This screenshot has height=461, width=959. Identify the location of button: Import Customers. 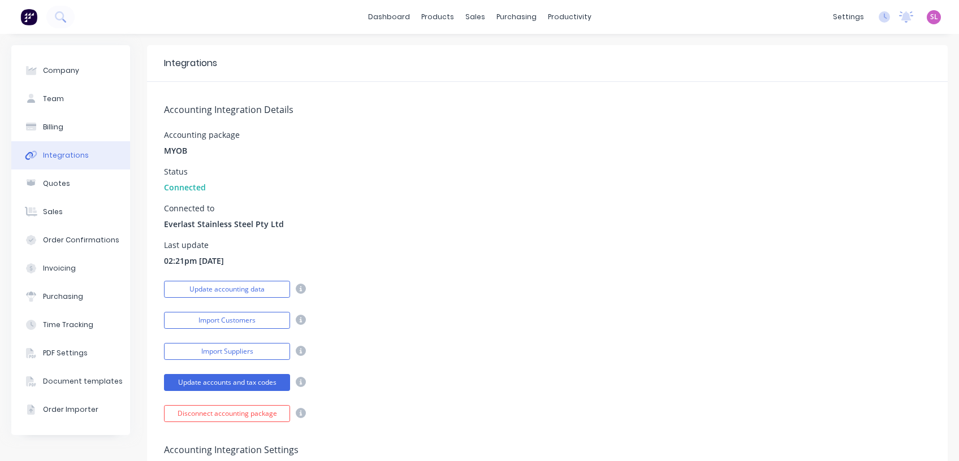
(227, 321).